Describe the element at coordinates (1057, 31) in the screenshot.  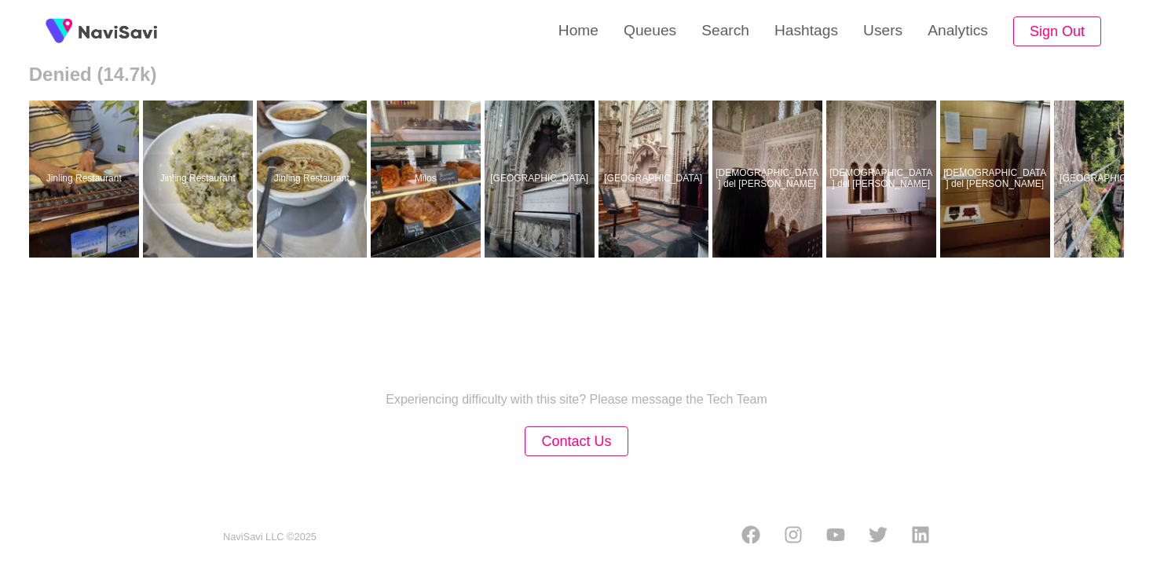
I see `button: Sign Out` at that location.